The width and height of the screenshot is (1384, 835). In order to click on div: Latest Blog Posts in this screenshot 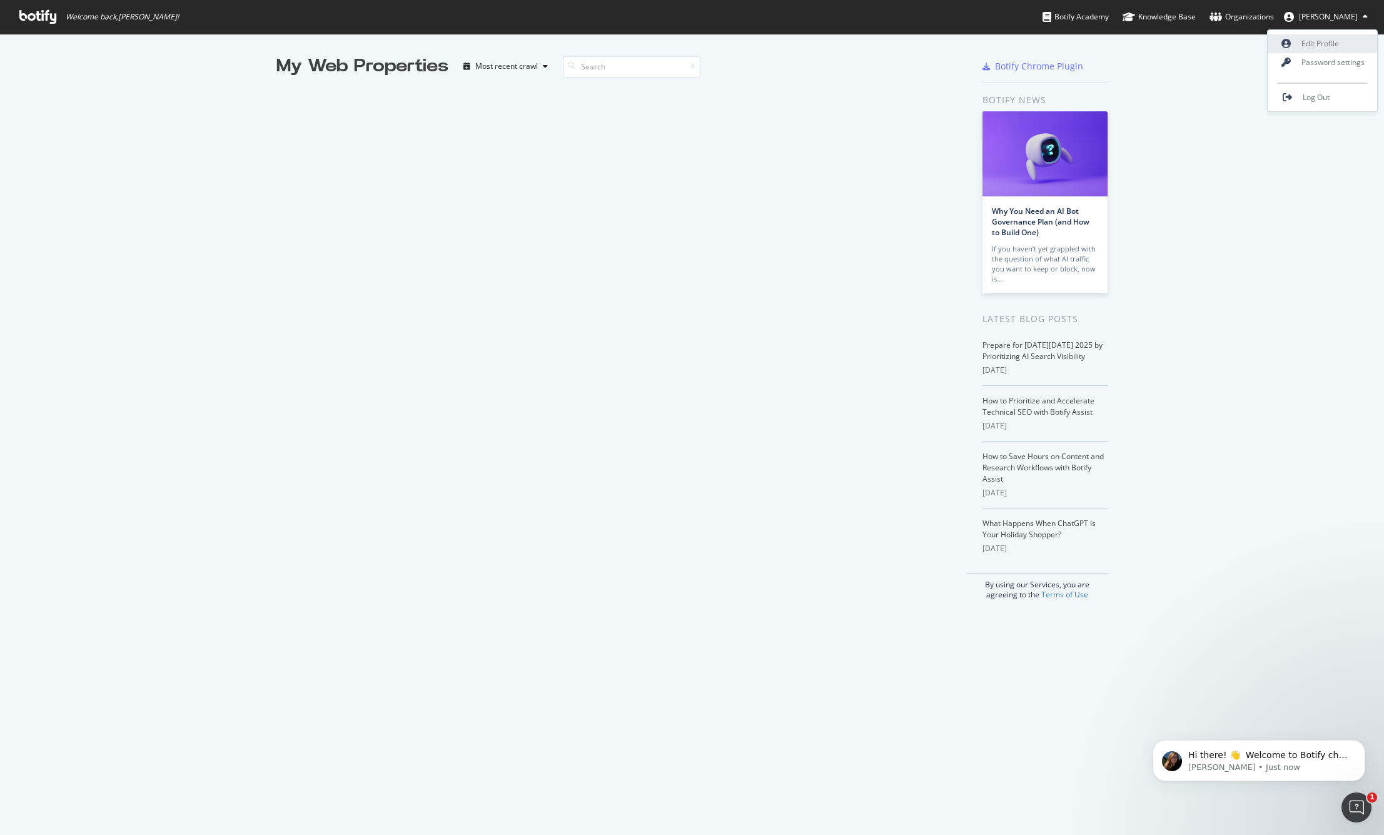, I will do `click(1045, 319)`.